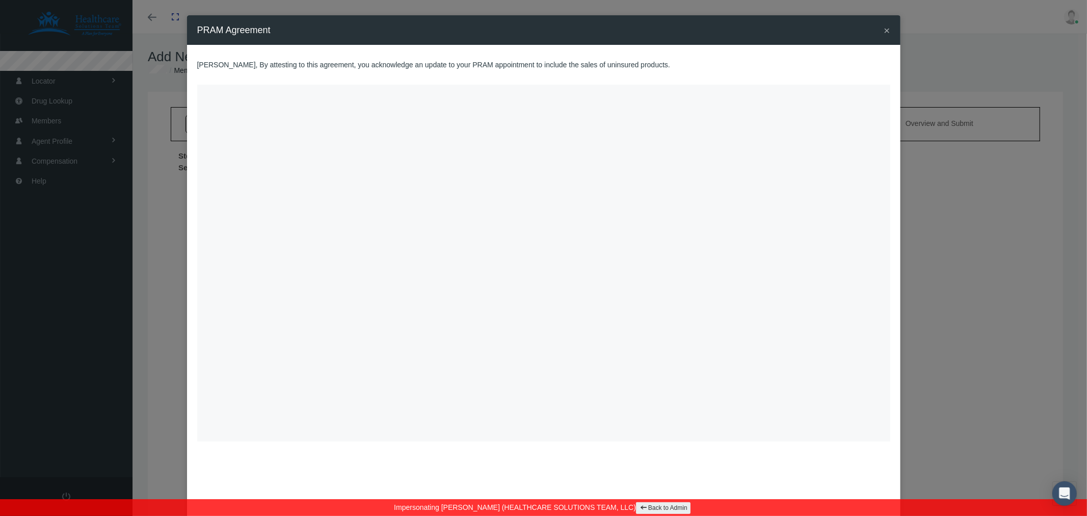 The image size is (1087, 516). Describe the element at coordinates (887, 30) in the screenshot. I see `button: Close` at that location.